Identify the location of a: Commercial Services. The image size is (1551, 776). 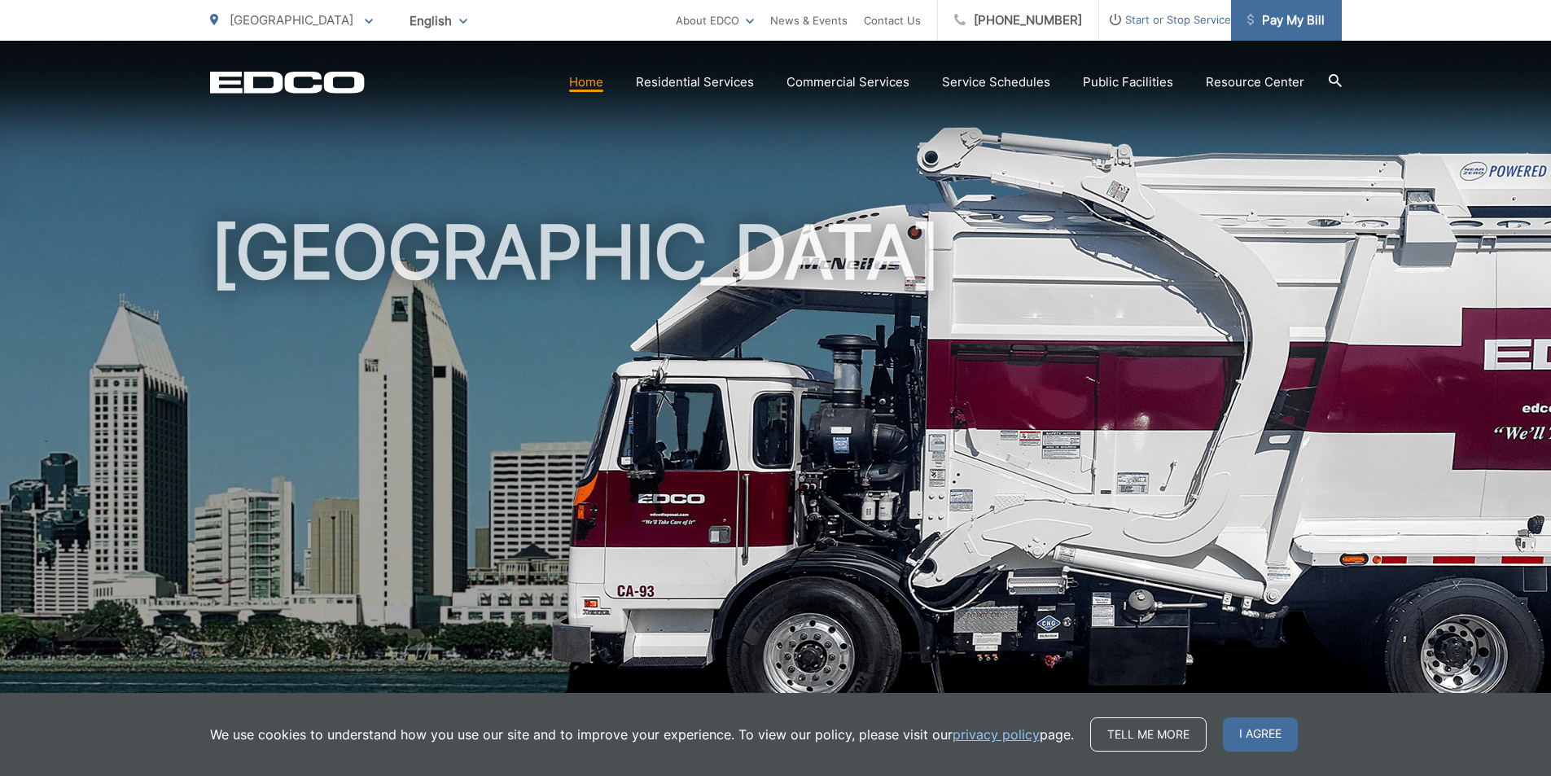
(847, 82).